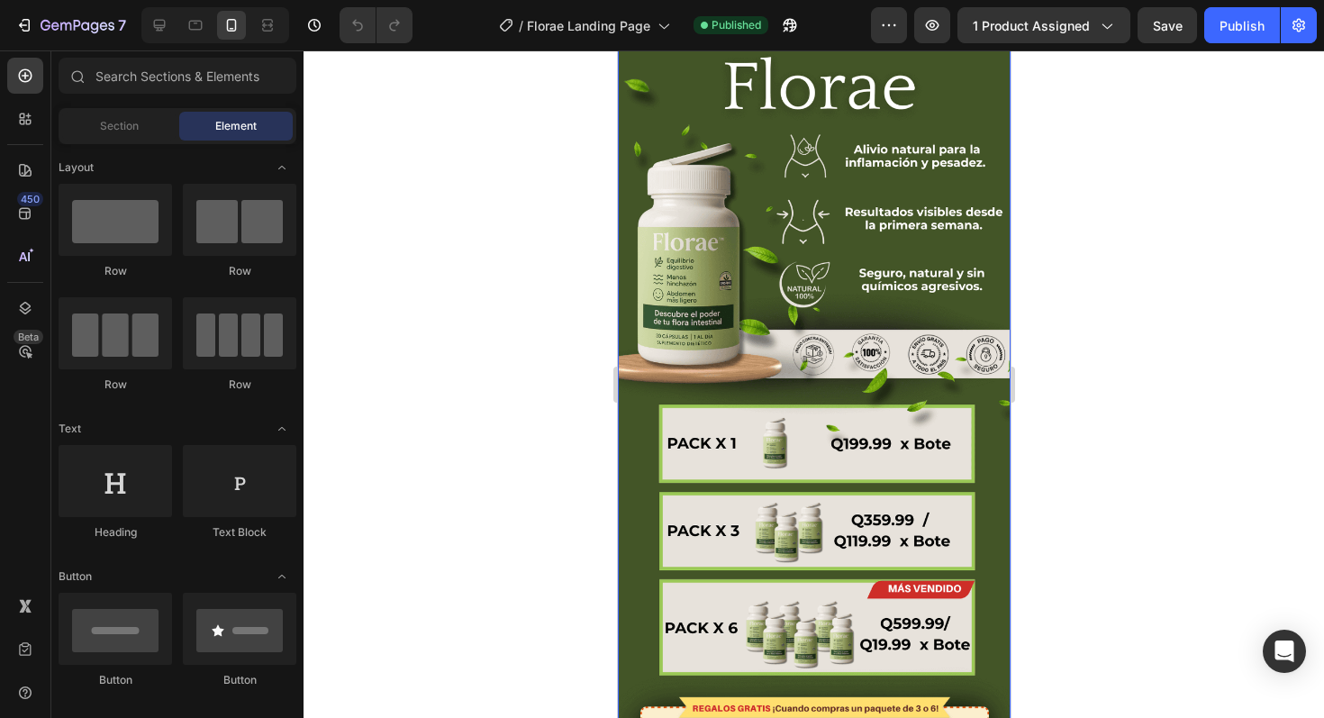 This screenshot has width=1324, height=718. Describe the element at coordinates (588, 25) in the screenshot. I see `span: Florae Landing Page` at that location.